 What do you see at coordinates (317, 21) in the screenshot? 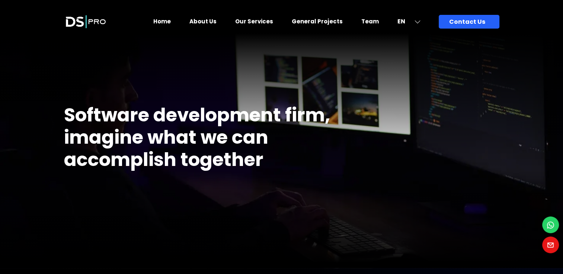
I see `a: General Projects` at bounding box center [317, 21].